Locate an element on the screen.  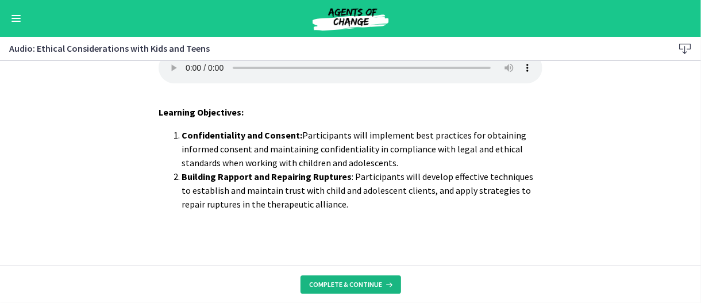
span: Complete & continue is located at coordinates (346, 285).